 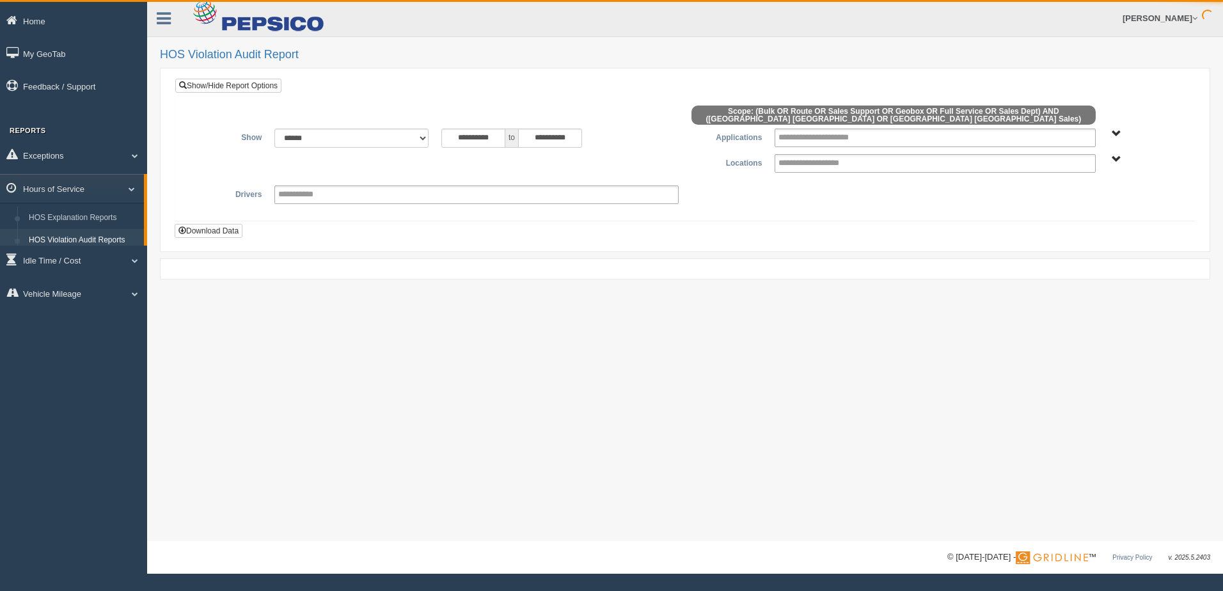 I want to click on label: Applications, so click(x=727, y=136).